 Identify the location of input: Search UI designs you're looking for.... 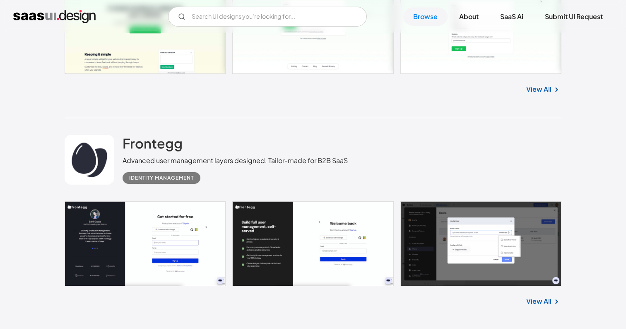
(268, 17).